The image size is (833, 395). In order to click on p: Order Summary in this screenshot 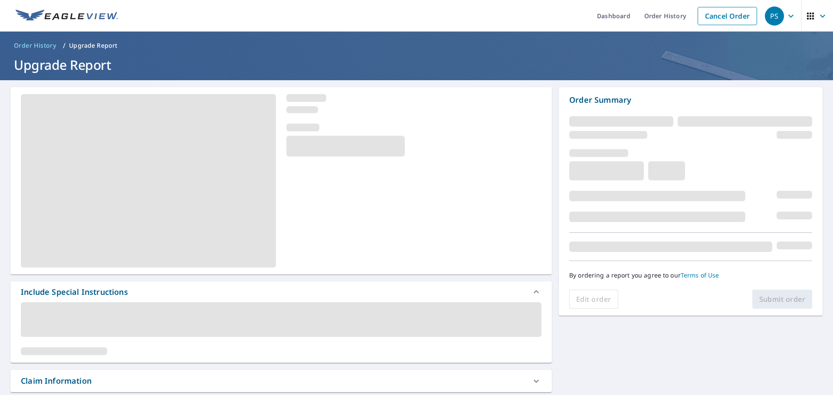, I will do `click(691, 100)`.